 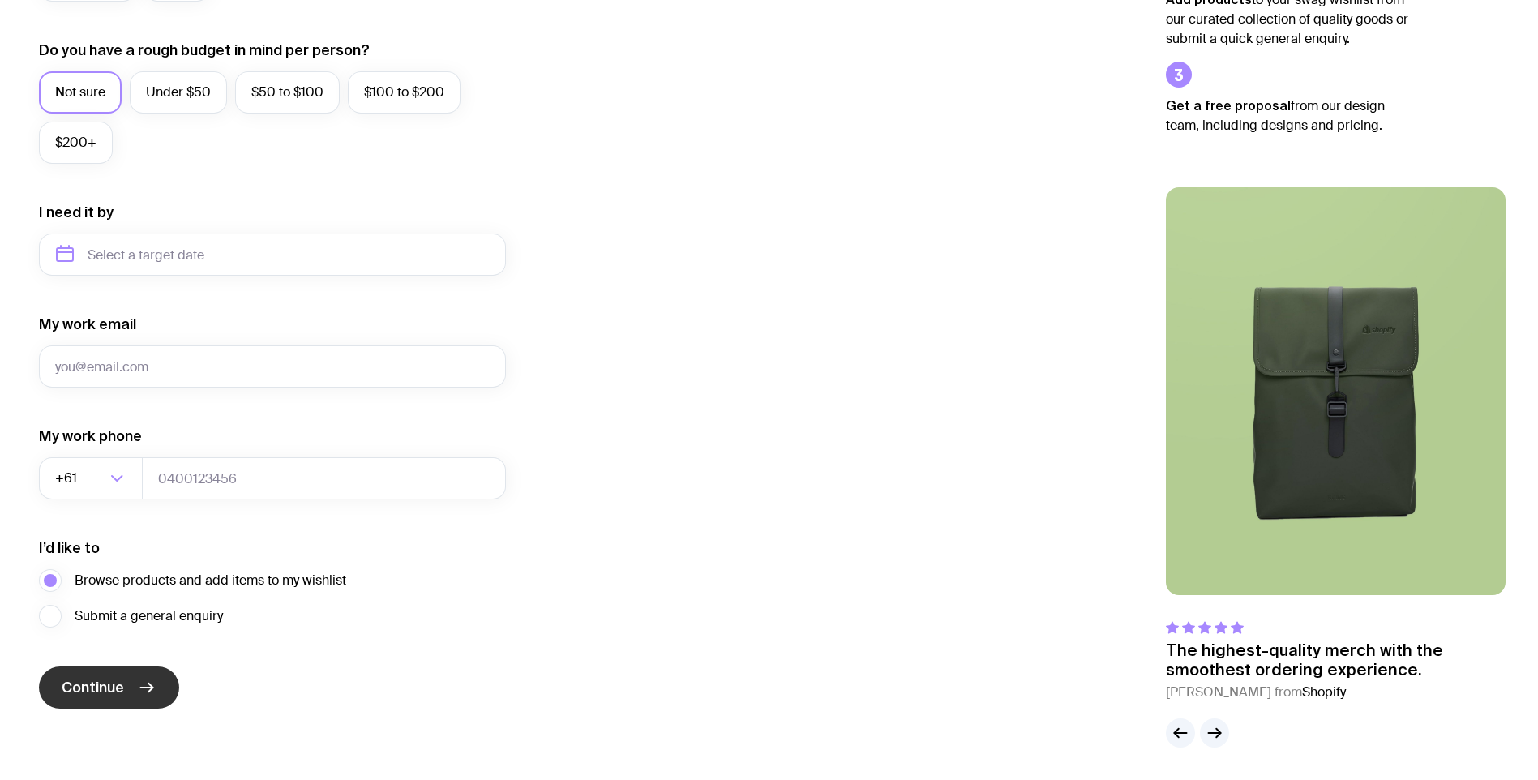 What do you see at coordinates (204, 50) in the screenshot?
I see `label: Do you have a rough budget in mind per person?` at bounding box center [204, 50].